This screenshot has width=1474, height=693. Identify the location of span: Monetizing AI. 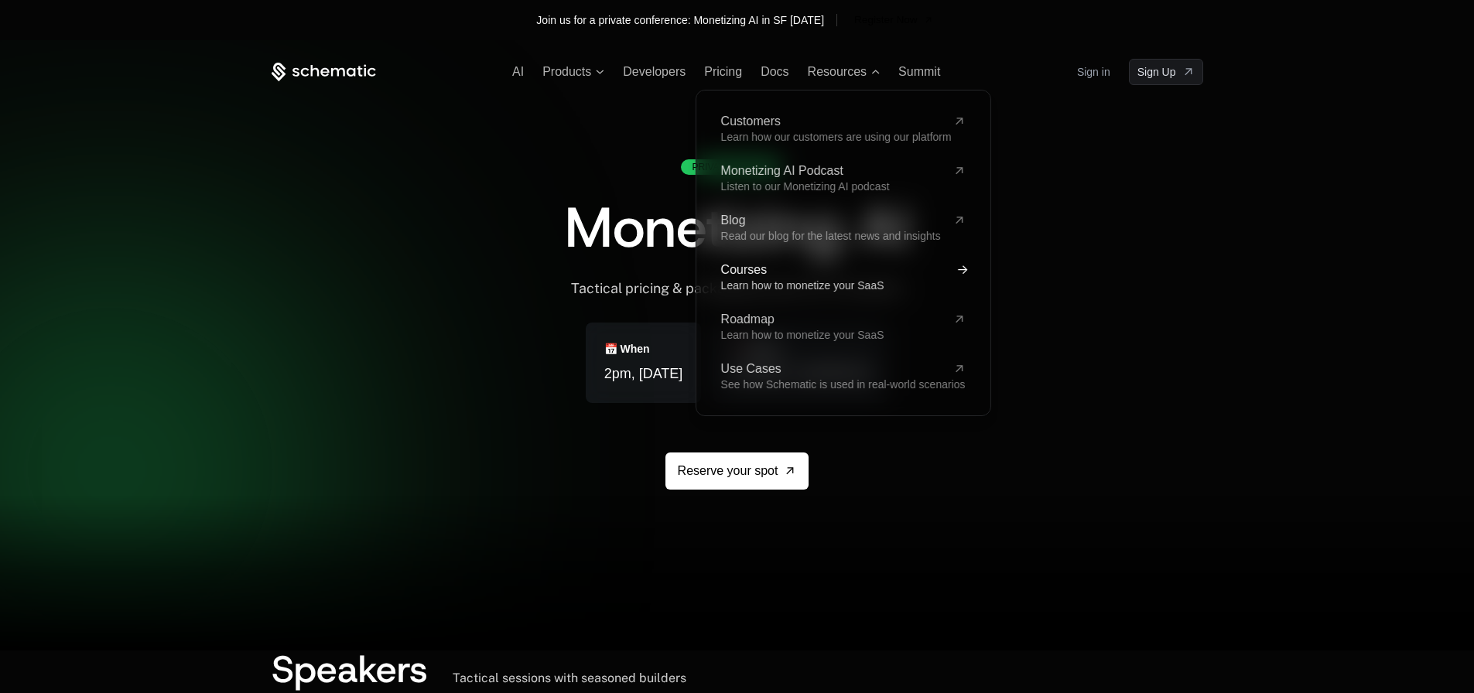
(738, 228).